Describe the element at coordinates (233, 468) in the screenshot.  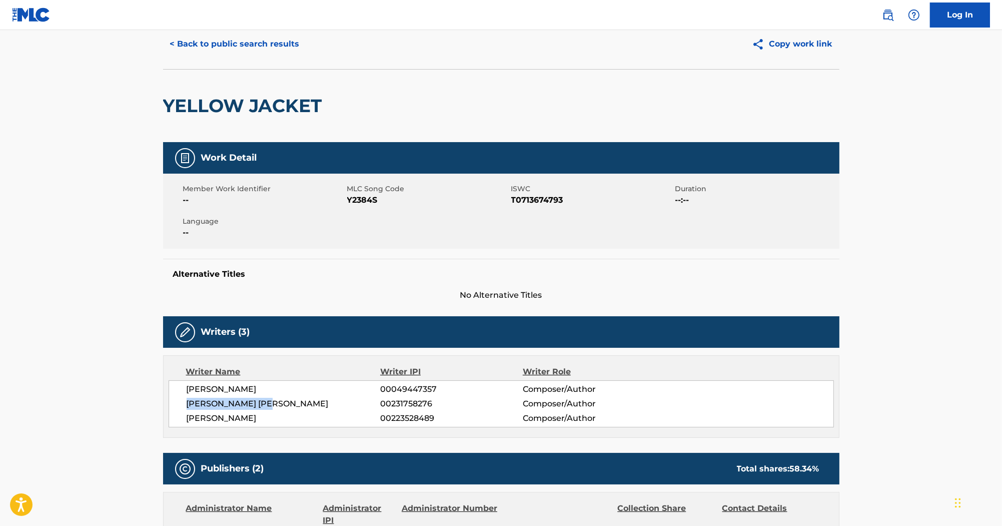
I see `h5: Publishers (2)` at that location.